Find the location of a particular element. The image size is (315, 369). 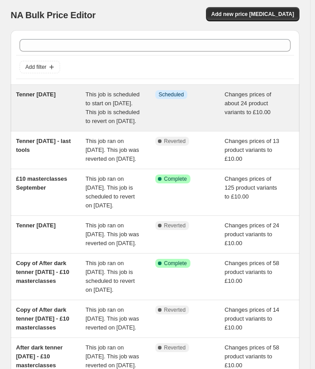

span: Changes prices of 13 product variants to £10.00 is located at coordinates (252, 150).